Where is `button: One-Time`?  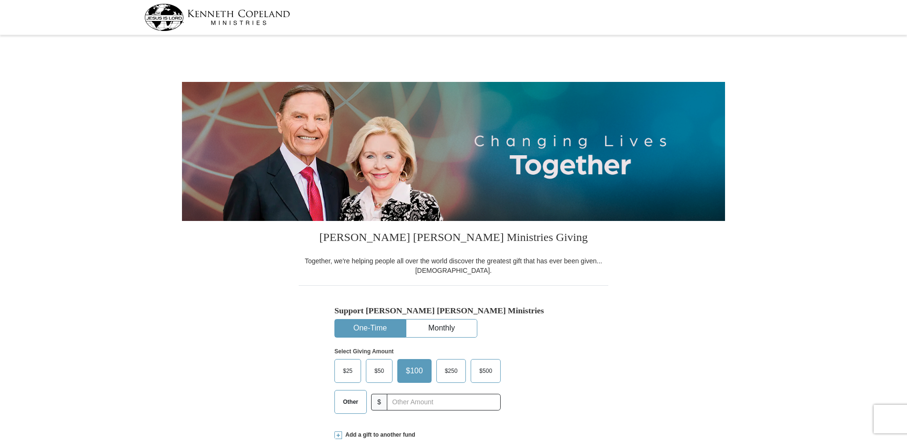 button: One-Time is located at coordinates (370, 328).